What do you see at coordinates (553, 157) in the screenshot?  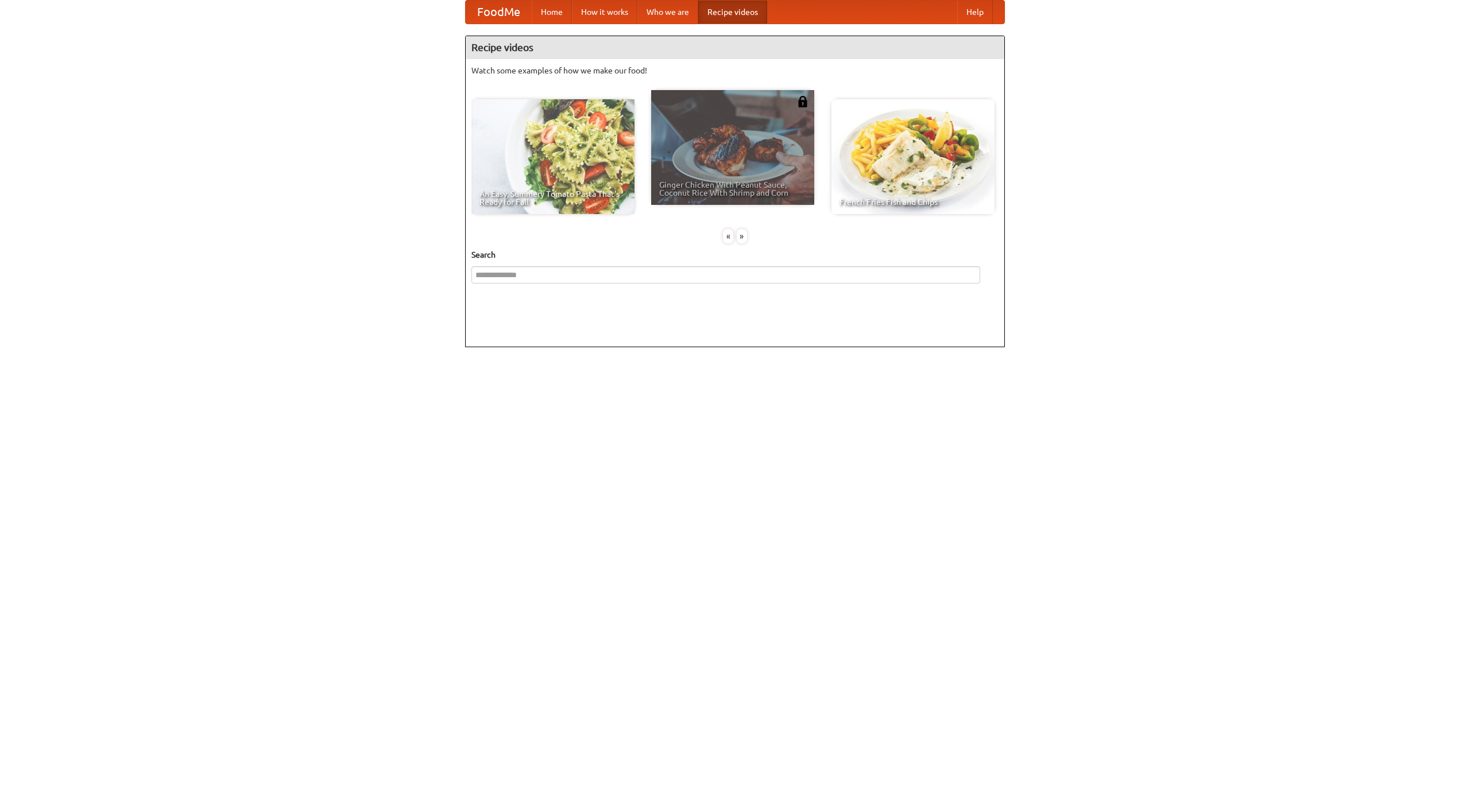 I see `a: An Easy, Summery Tomato Pasta That's Ready for Fall` at bounding box center [553, 157].